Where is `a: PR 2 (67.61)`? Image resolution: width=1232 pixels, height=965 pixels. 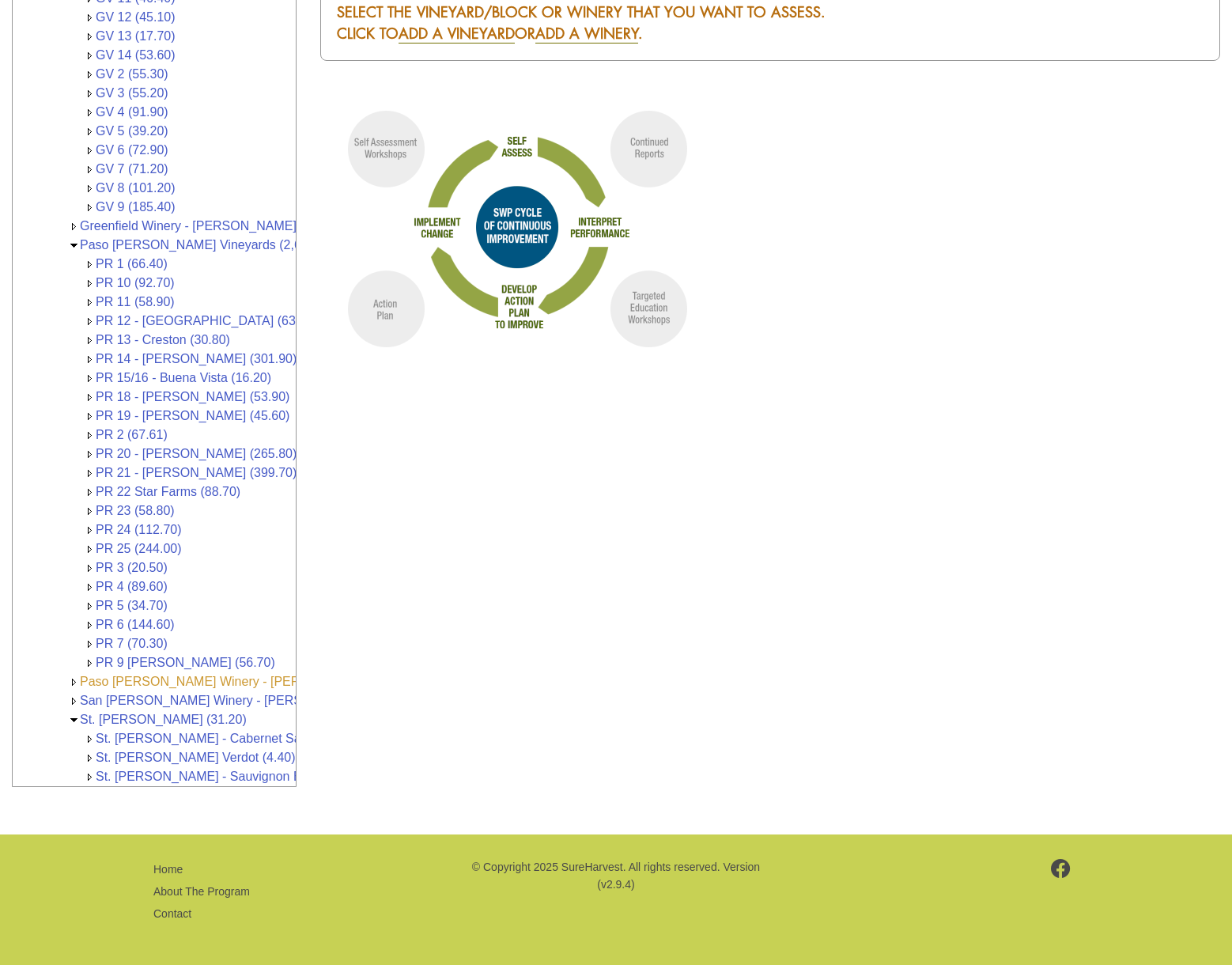 a: PR 2 (67.61) is located at coordinates (132, 434).